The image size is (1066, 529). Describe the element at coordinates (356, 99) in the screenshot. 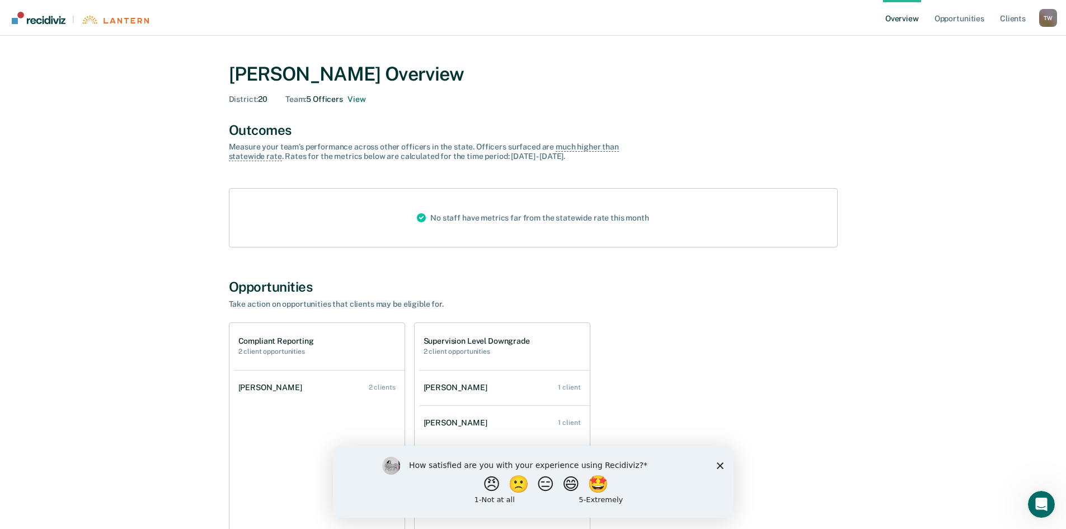

I see `button: 5 officers on Tiffany Wallace's Team` at that location.